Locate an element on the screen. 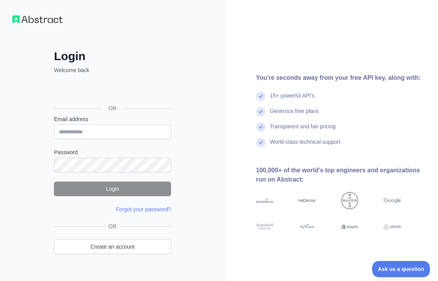 This screenshot has width=438, height=281. img: payoneer is located at coordinates (307, 227).